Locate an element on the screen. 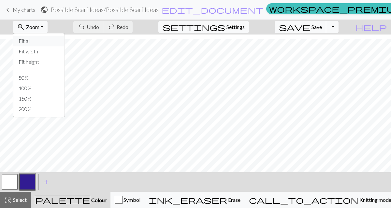 The height and width of the screenshot is (208, 391). span: Settings is located at coordinates (236, 27).